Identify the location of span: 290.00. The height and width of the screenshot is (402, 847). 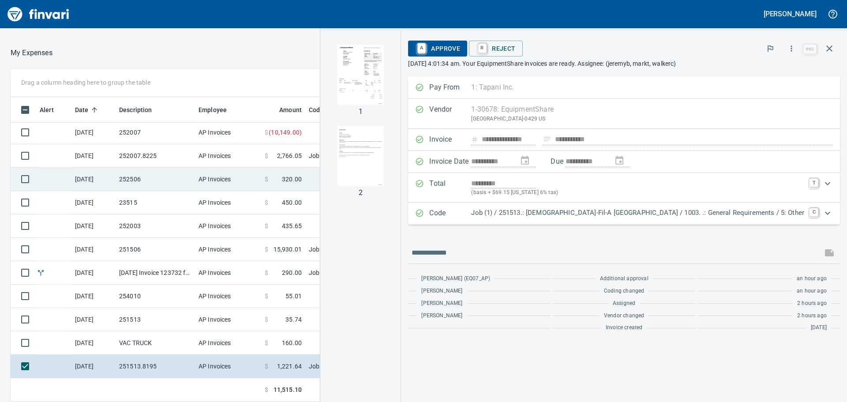
(292, 273).